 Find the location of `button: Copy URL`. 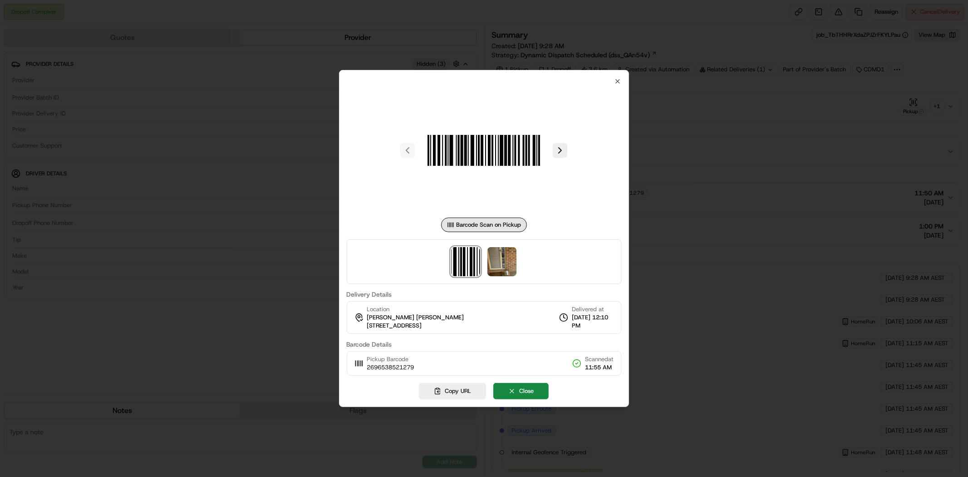

button: Copy URL is located at coordinates (453, 391).